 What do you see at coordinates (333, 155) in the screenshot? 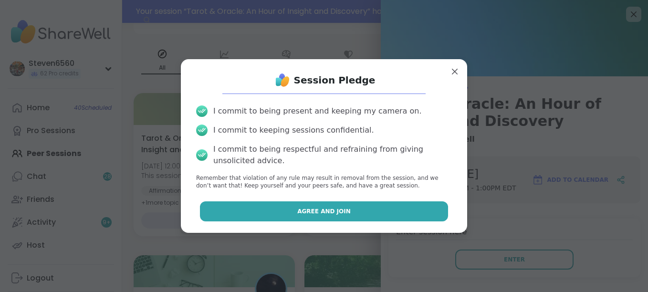
I see `div: I commit to being respectful and refraining from giving unsolicited advice.` at bounding box center [333, 155].